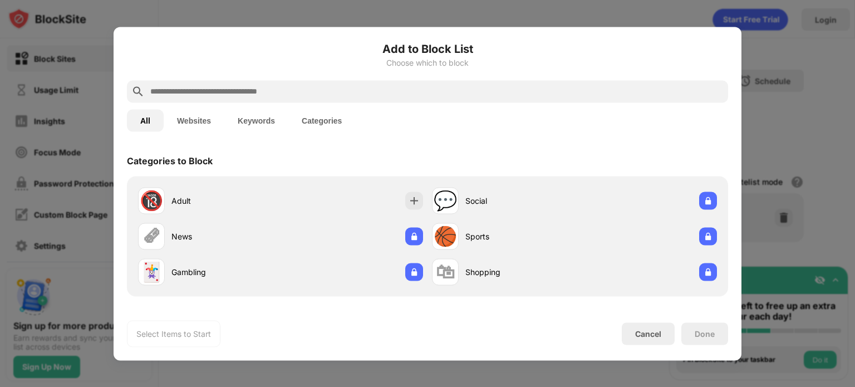 This screenshot has width=855, height=387. Describe the element at coordinates (226, 272) in the screenshot. I see `div: Gambling` at that location.